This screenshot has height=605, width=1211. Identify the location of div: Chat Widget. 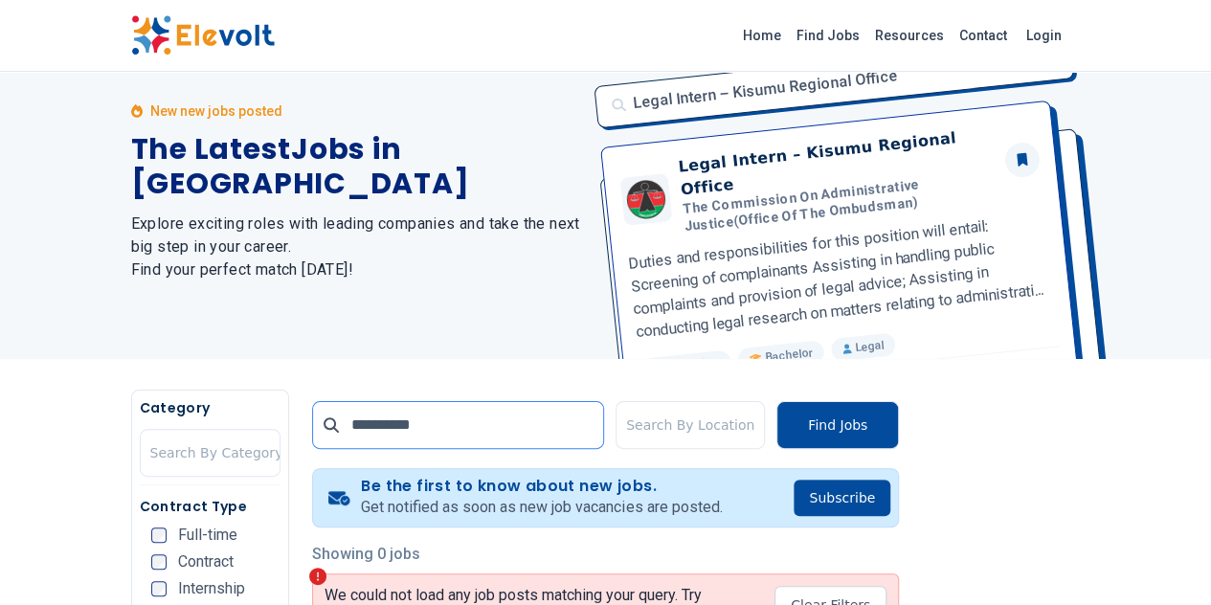
(1163, 559).